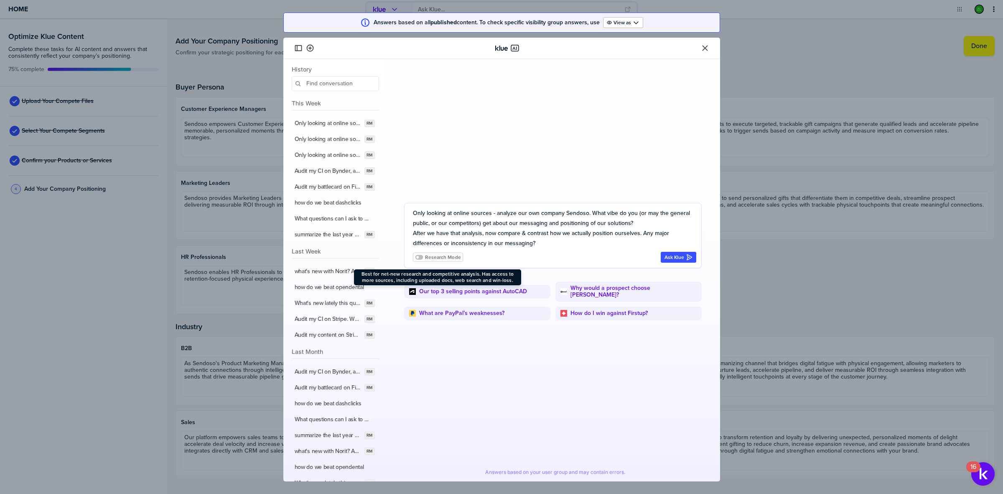 The width and height of the screenshot is (1003, 494). I want to click on img: How do I win against Firstup?, so click(564, 313).